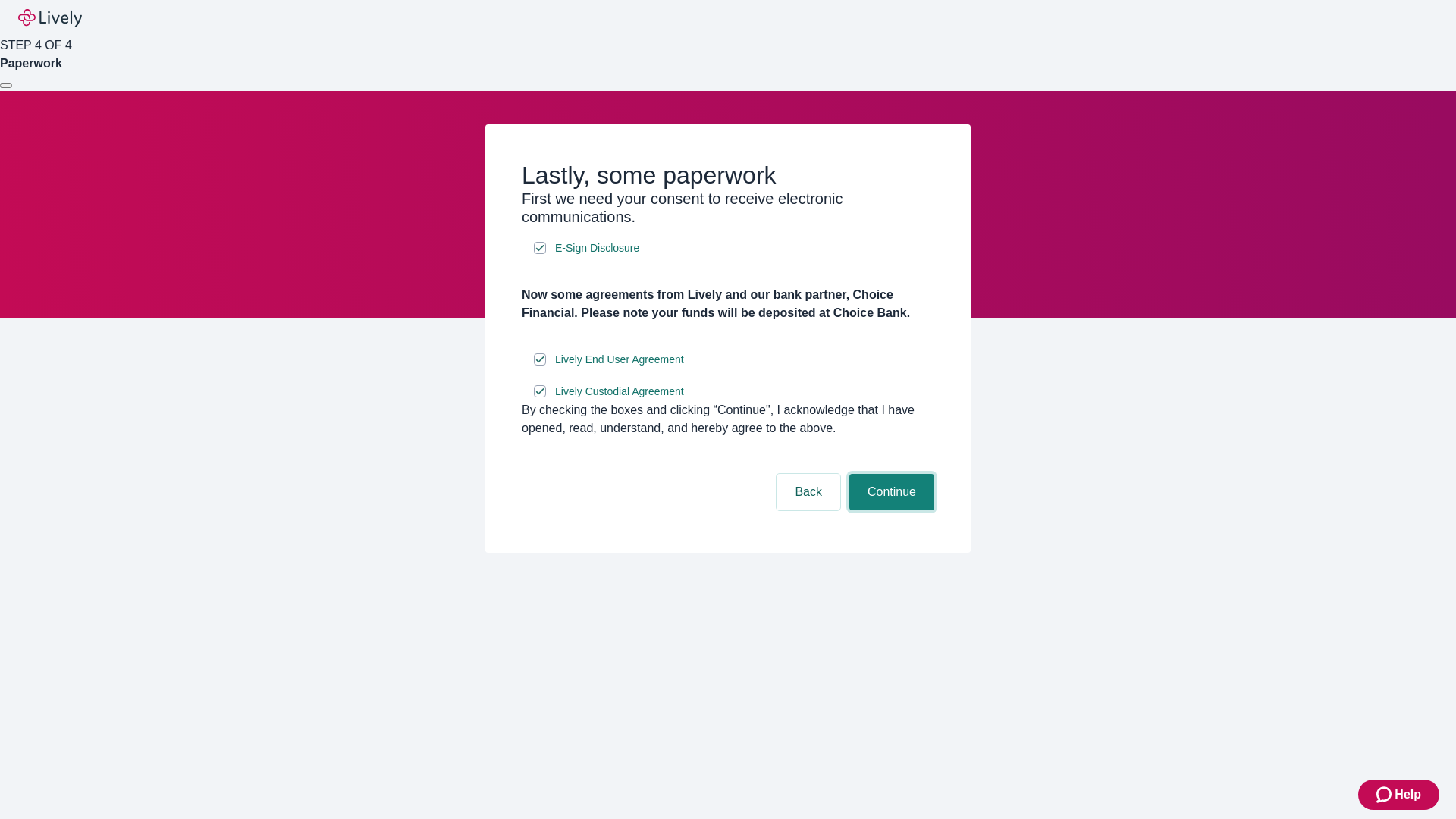  I want to click on h3: First we need your consent to receive electronic communications., so click(728, 207).